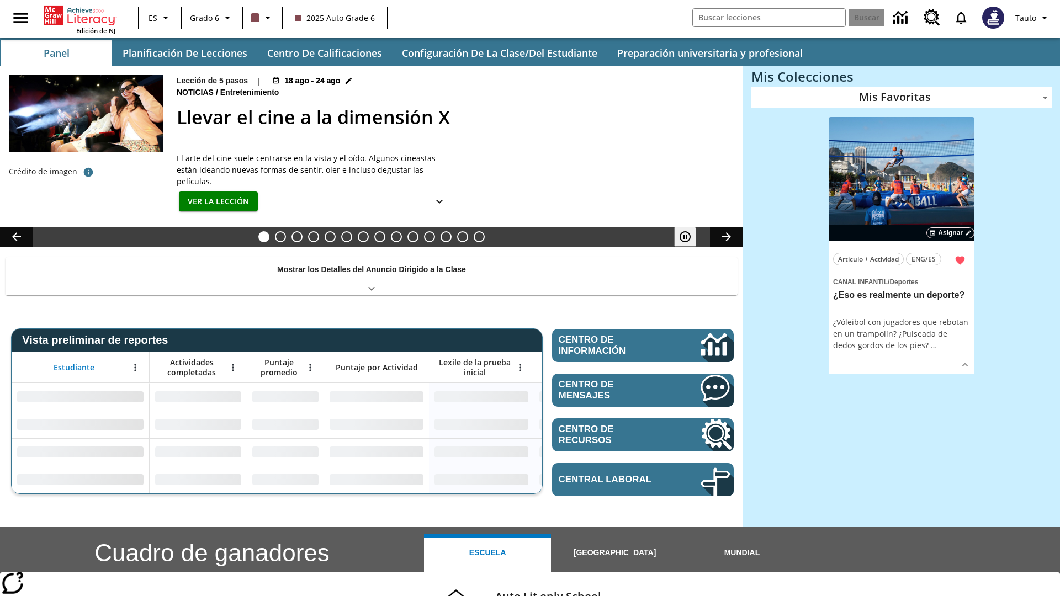 The width and height of the screenshot is (1060, 596). I want to click on span: Centro de recursos, so click(613, 435).